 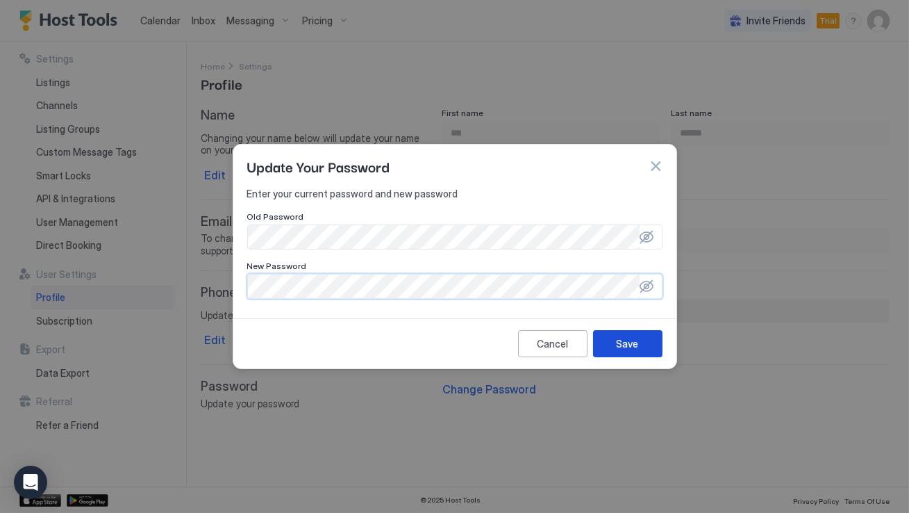 I want to click on button: Save, so click(x=628, y=343).